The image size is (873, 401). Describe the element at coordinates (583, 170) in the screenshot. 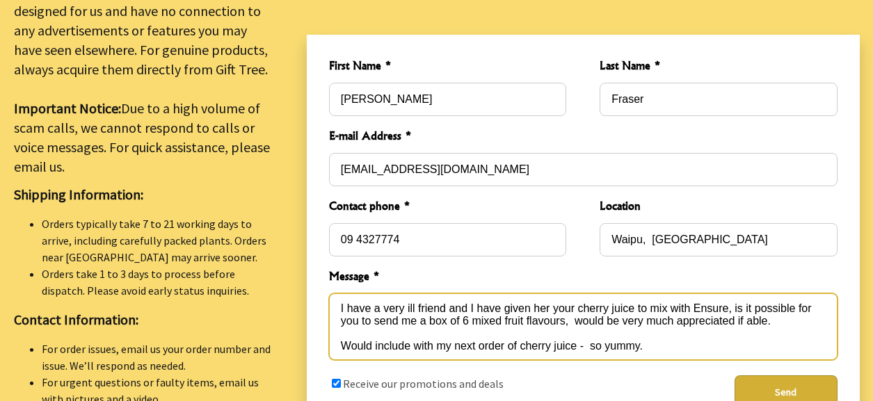

I see `input: E-mail Address *` at that location.